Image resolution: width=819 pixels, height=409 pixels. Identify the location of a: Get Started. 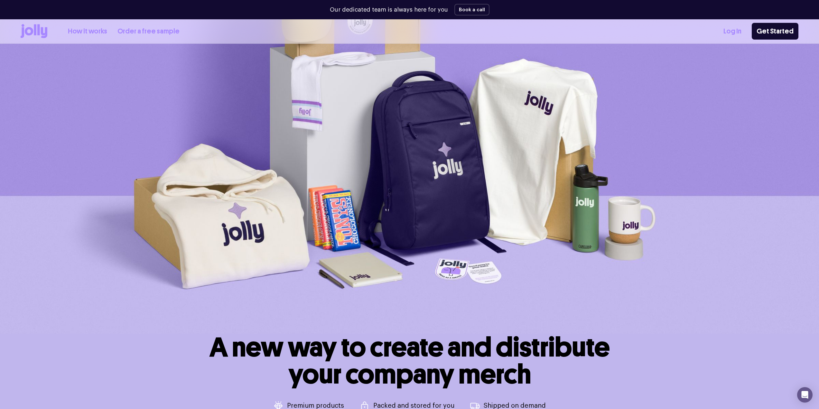
(775, 31).